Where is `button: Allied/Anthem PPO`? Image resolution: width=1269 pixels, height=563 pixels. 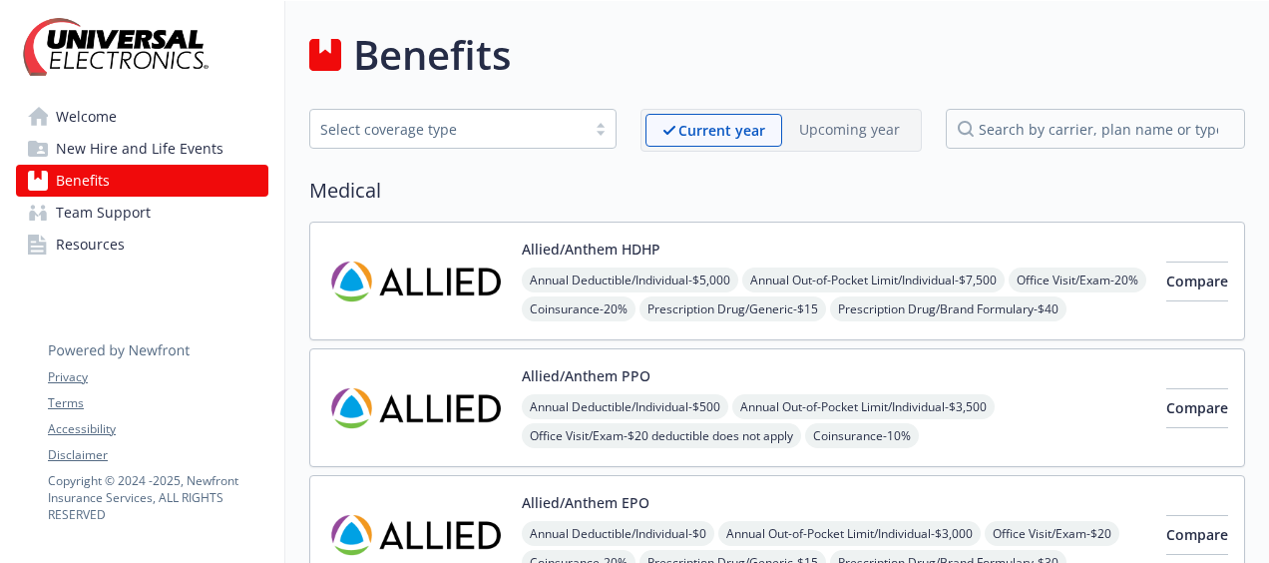 button: Allied/Anthem PPO is located at coordinates (586, 375).